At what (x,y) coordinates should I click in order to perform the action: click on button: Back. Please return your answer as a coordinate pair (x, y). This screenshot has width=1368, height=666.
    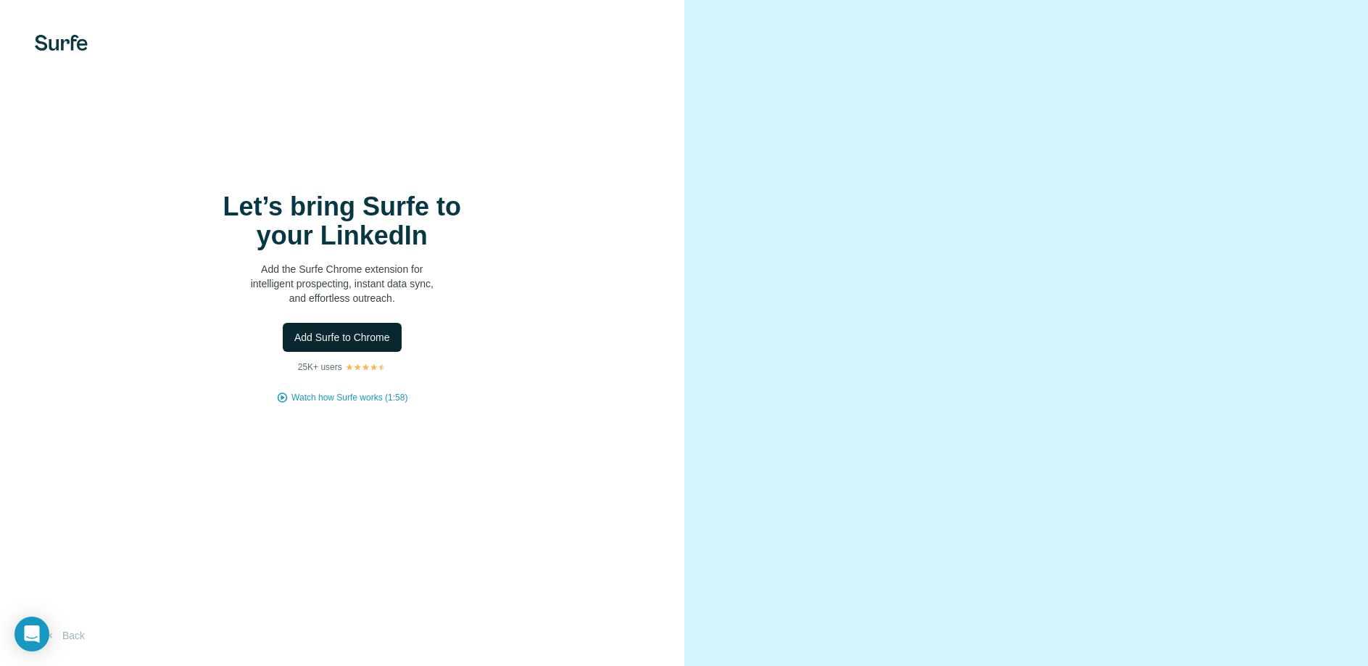
    Looking at the image, I should click on (65, 635).